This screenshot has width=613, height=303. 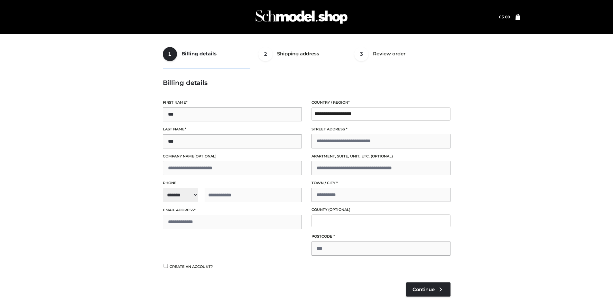 I want to click on bdi: 5.00, so click(x=504, y=17).